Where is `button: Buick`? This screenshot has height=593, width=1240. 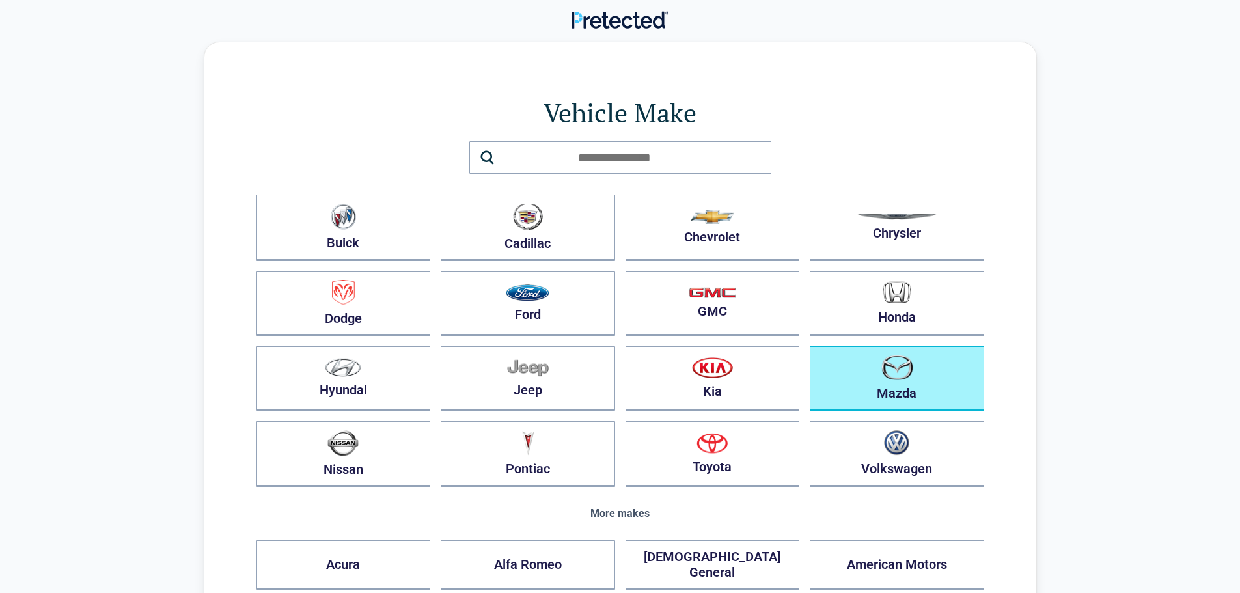 button: Buick is located at coordinates (344, 228).